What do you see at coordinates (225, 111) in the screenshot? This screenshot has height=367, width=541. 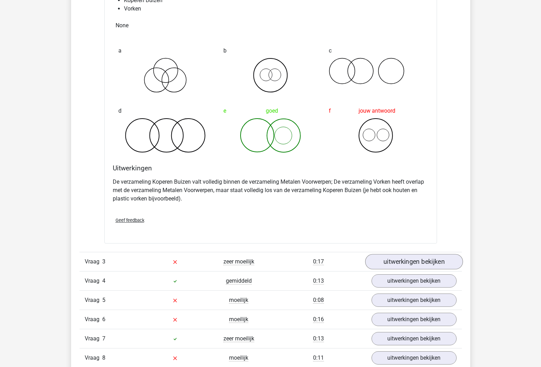 I see `span: e` at bounding box center [225, 111].